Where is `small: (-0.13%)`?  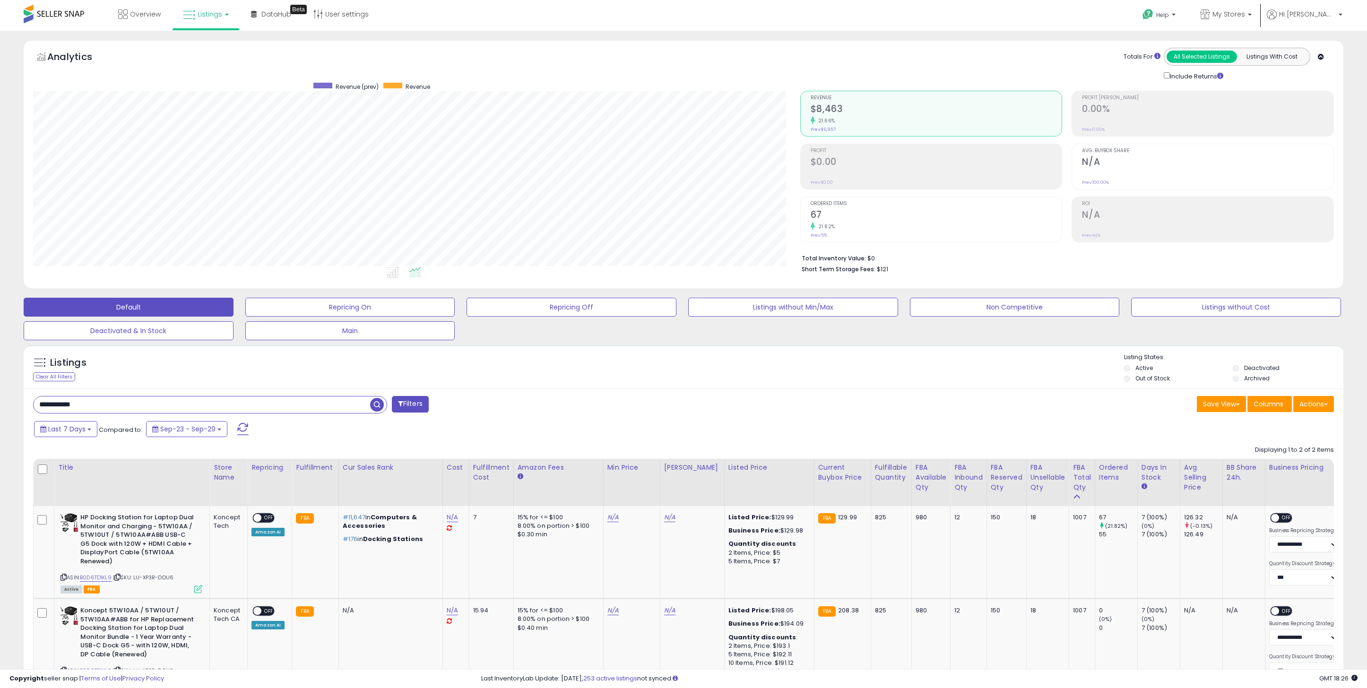
small: (-0.13%) is located at coordinates (1202, 526).